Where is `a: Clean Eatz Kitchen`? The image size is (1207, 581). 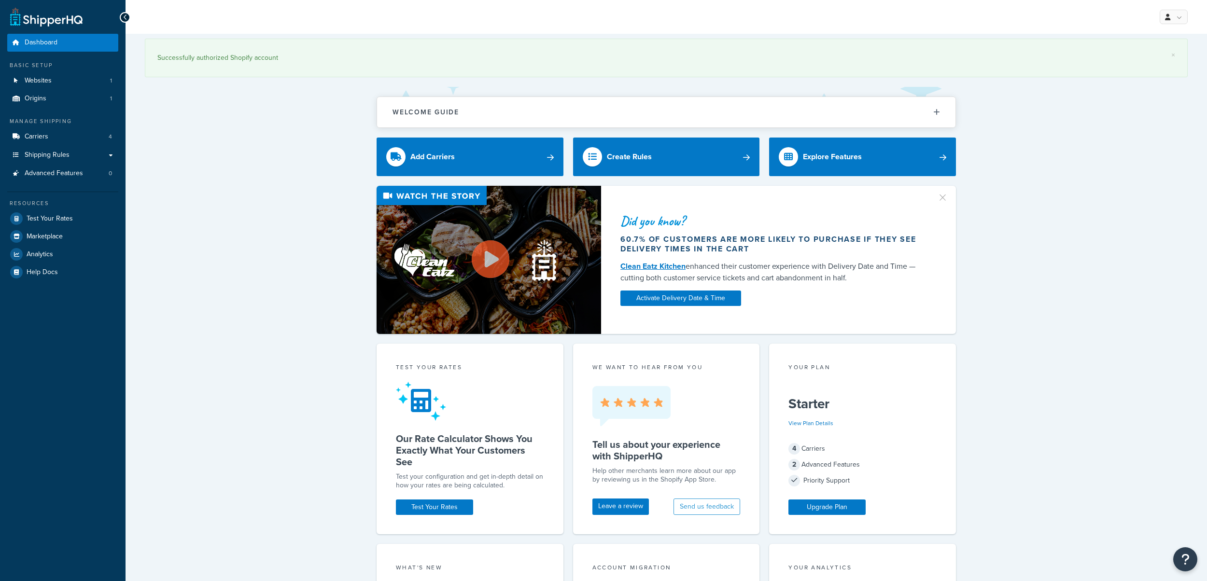
a: Clean Eatz Kitchen is located at coordinates (653, 266).